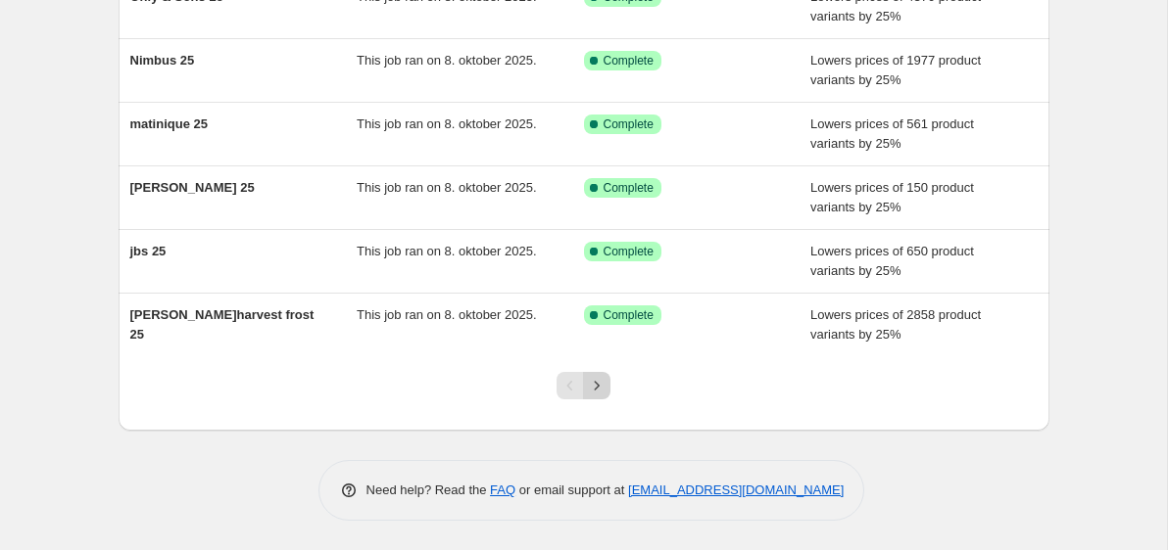 The image size is (1168, 550). What do you see at coordinates (148, 251) in the screenshot?
I see `span: jbs 25` at bounding box center [148, 251].